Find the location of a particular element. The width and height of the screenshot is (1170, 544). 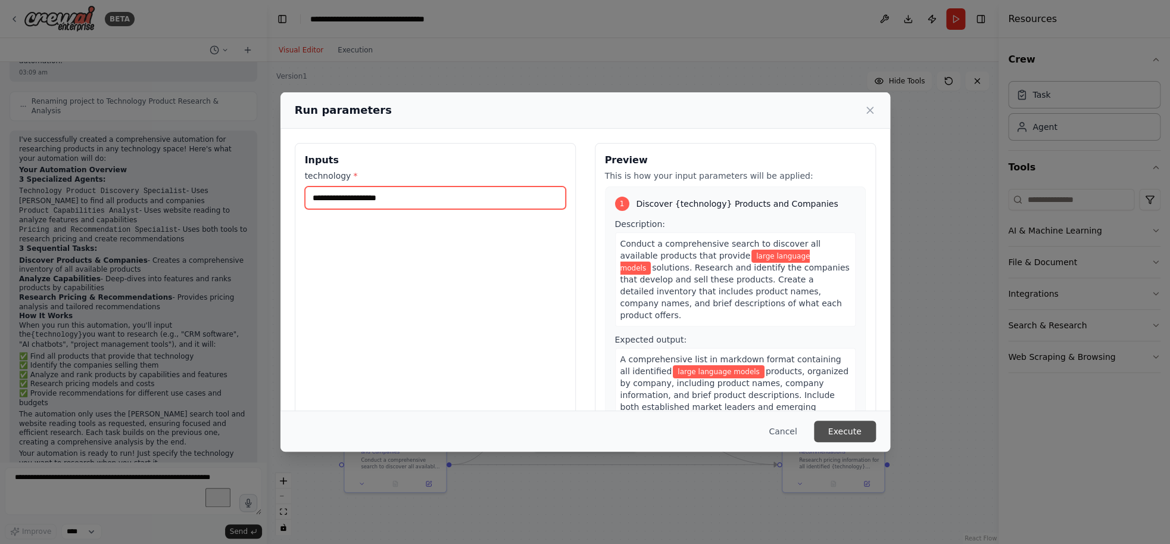

h2: Run parameters is located at coordinates (343, 110).